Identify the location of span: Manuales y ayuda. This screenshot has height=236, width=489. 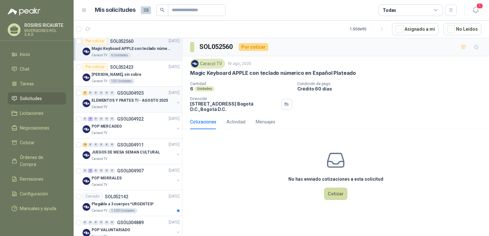
(38, 209).